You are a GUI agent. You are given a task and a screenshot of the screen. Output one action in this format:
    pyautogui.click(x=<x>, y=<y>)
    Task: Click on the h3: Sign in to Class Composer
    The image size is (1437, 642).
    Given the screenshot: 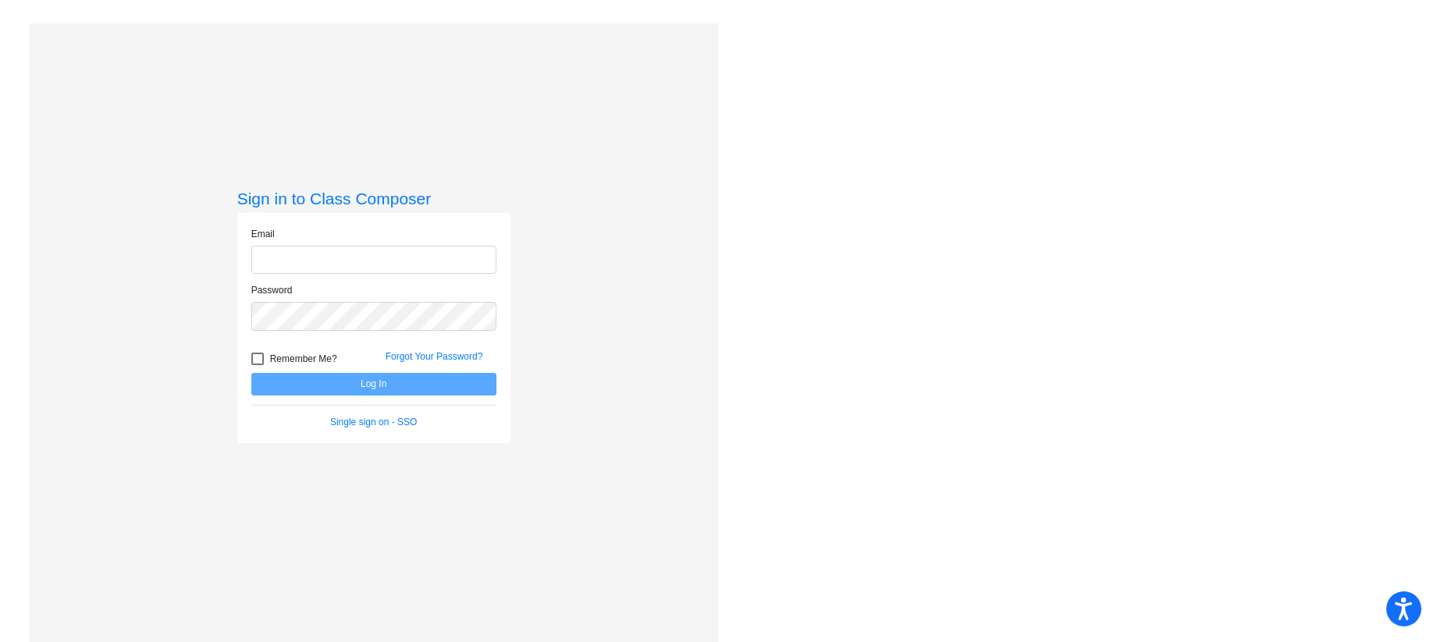 What is the action you would take?
    pyautogui.click(x=374, y=198)
    